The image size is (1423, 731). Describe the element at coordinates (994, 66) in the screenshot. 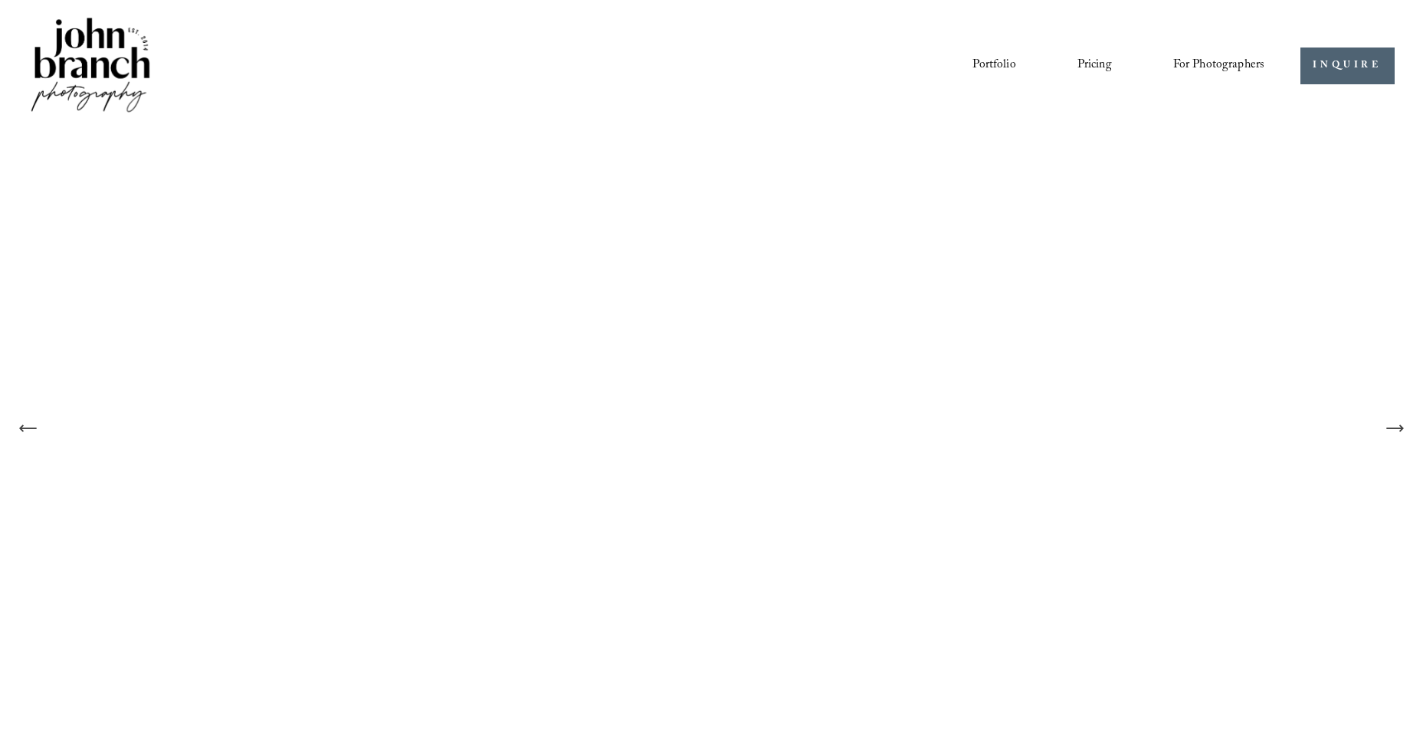

I see `a: Portfolio` at that location.